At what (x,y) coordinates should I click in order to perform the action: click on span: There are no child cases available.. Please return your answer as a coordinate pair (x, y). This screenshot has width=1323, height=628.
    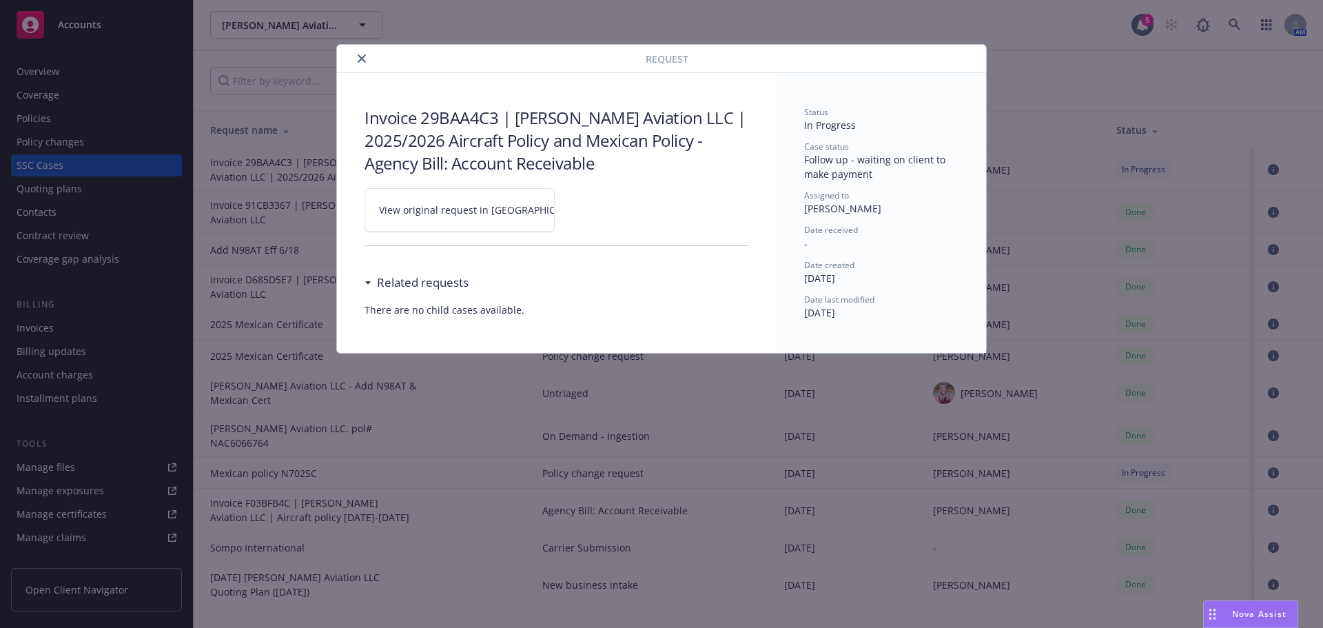
    Looking at the image, I should click on (557, 309).